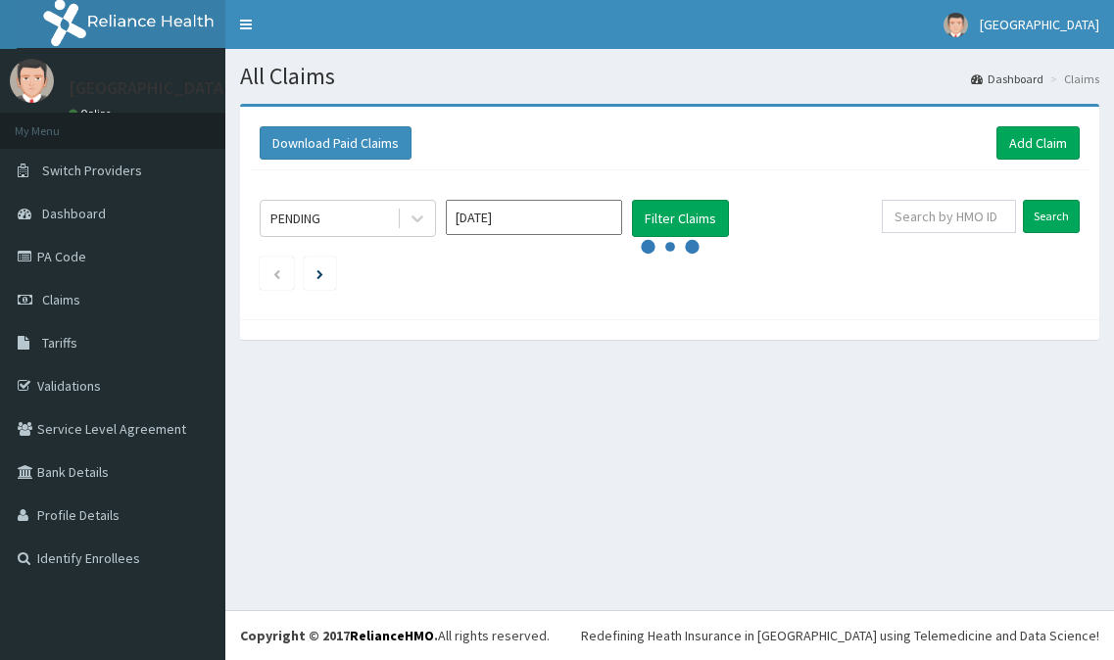 The height and width of the screenshot is (660, 1114). Describe the element at coordinates (60, 343) in the screenshot. I see `span: Tariffs` at that location.